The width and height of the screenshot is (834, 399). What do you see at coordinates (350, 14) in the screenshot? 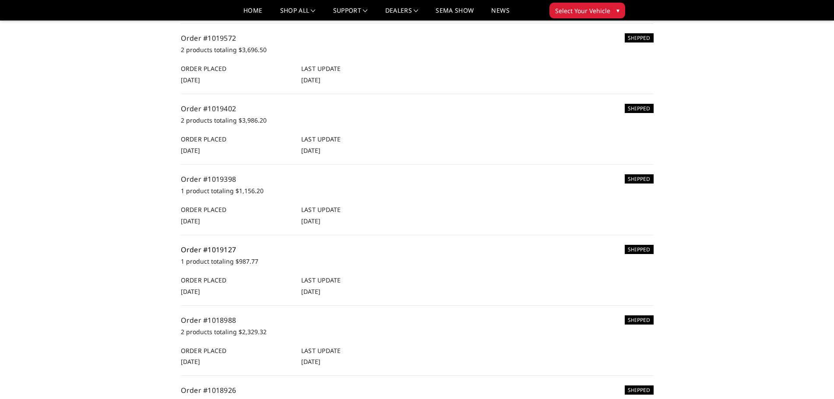
I see `a: Support` at bounding box center [350, 14].